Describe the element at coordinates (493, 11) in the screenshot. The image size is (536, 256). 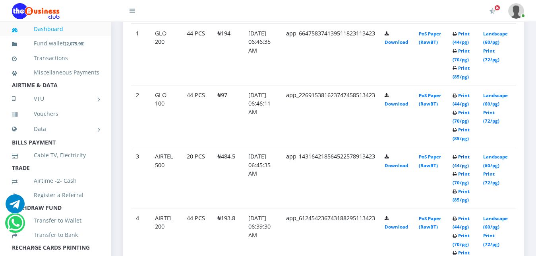
I see `i: Activate Your Membership` at that location.